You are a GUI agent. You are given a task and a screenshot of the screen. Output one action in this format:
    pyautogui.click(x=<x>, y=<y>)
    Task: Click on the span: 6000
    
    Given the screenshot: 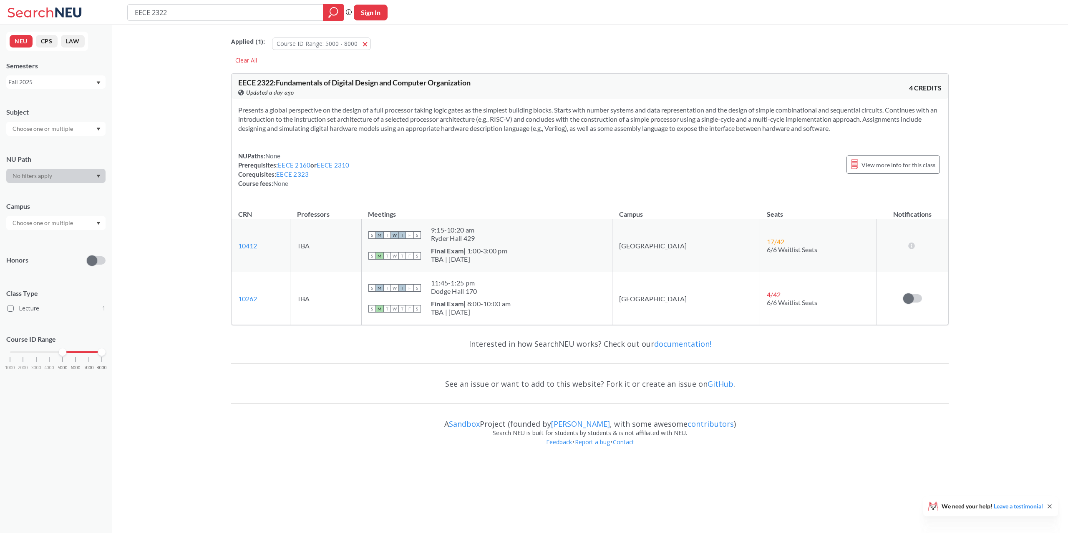 What is the action you would take?
    pyautogui.click(x=75, y=368)
    